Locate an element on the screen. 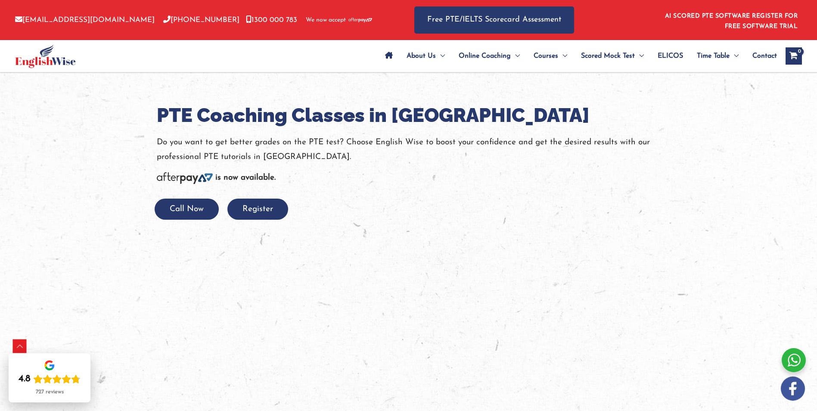  a: About UsMenu Toggle is located at coordinates (425, 56).